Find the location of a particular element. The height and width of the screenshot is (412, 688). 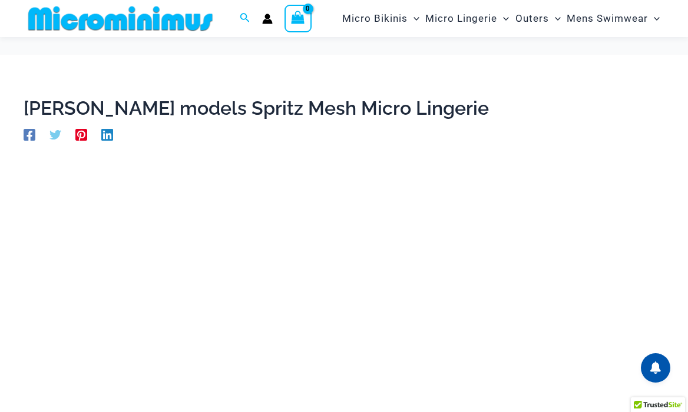

nav: Site Navigation is located at coordinates (501, 18).